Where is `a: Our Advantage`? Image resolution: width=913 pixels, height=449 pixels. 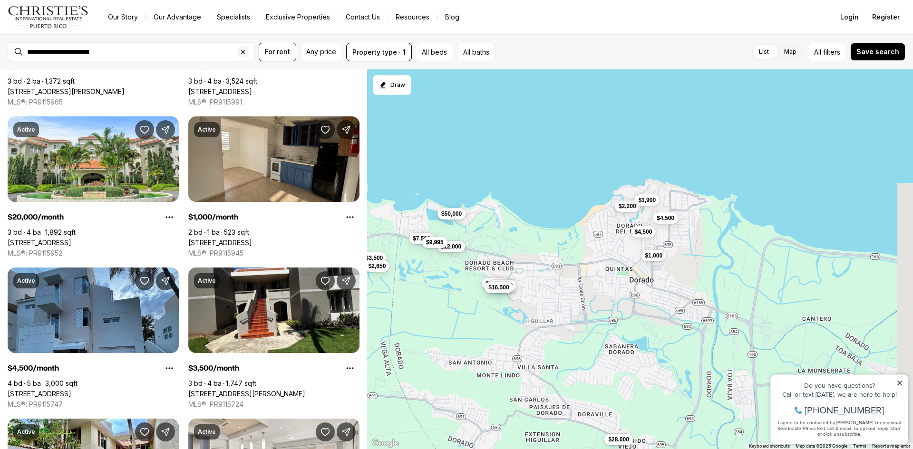
a: Our Advantage is located at coordinates (177, 17).